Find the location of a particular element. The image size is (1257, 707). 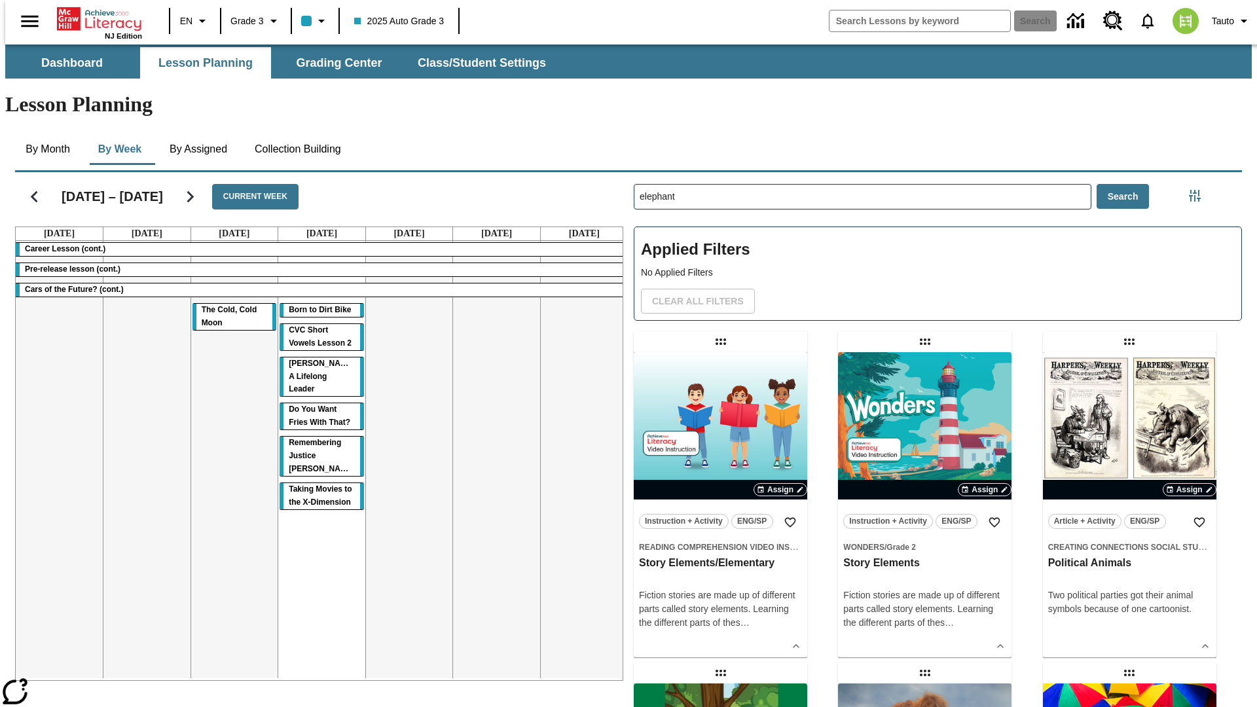

div: Draggable lesson: Oteos, the Elephant of Surprise is located at coordinates (721, 673).